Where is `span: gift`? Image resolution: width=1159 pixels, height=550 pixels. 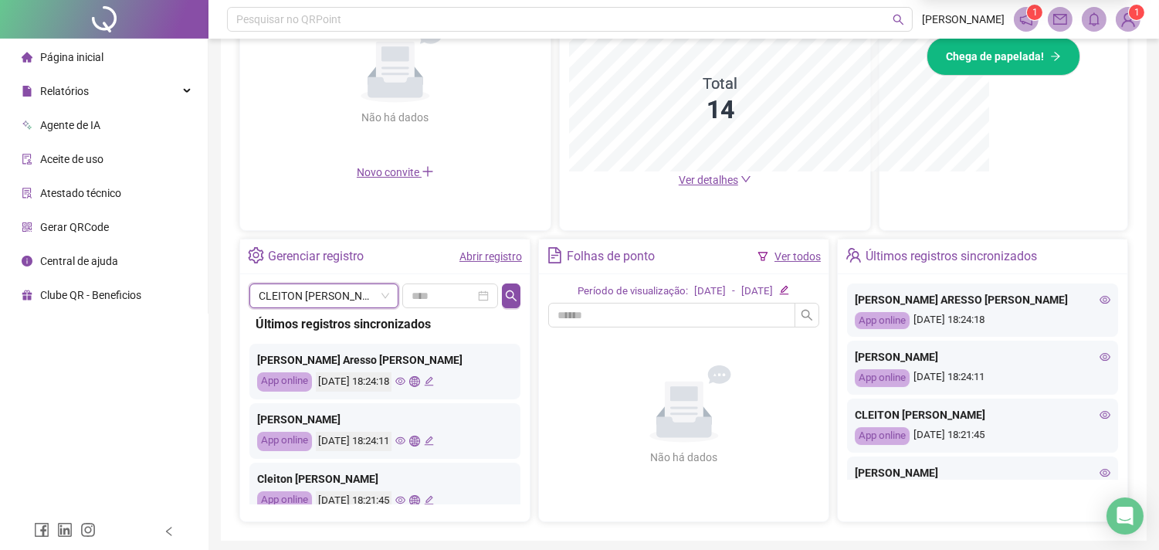 span: gift is located at coordinates (27, 295).